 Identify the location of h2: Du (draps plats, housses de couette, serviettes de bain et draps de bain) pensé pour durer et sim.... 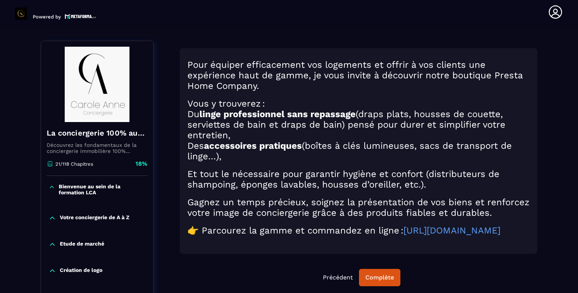
(358, 125).